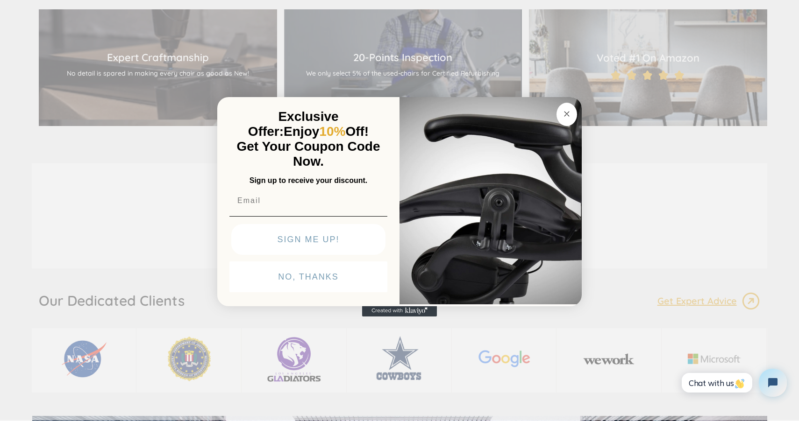  I want to click on img: 92d77583-a095-41f6-84e7-858462e0427a.jpeg, so click(491, 200).